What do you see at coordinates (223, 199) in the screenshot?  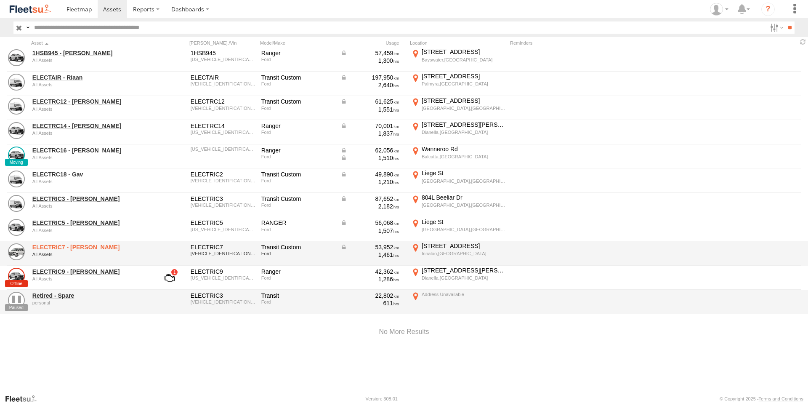 I see `div: ELECTRIC3` at bounding box center [223, 199].